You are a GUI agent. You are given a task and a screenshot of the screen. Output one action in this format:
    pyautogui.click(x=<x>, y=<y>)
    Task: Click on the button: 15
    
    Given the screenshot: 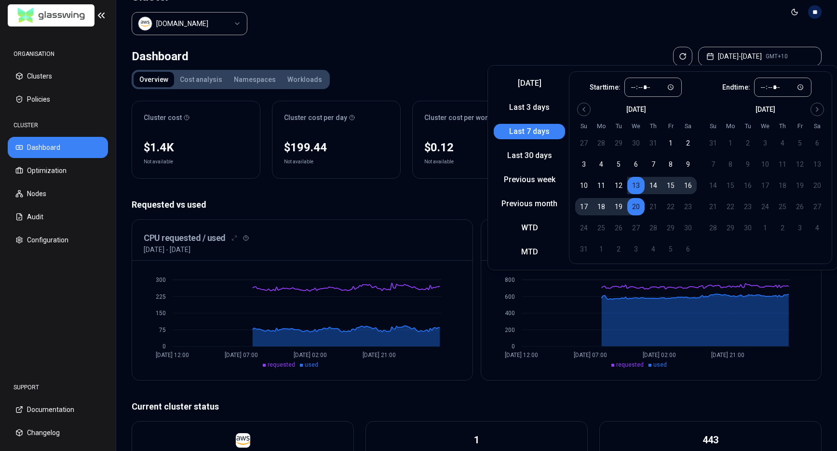 What is the action you would take?
    pyautogui.click(x=670, y=186)
    